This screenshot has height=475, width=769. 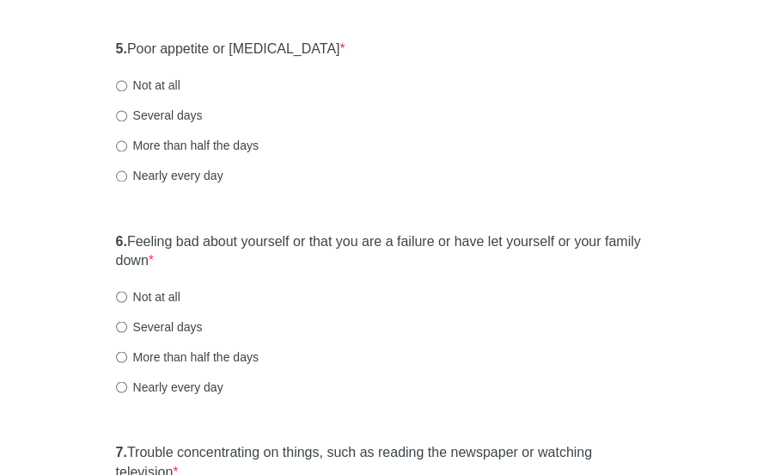 I want to click on strong: 7., so click(x=121, y=451).